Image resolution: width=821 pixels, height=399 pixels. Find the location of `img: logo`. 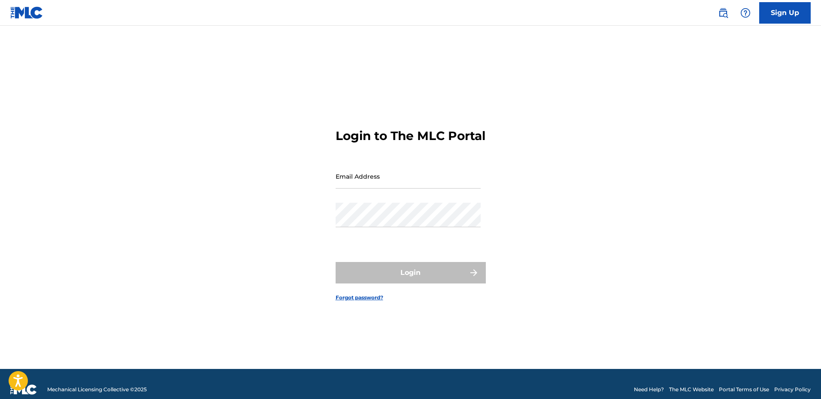

img: logo is located at coordinates (24, 389).